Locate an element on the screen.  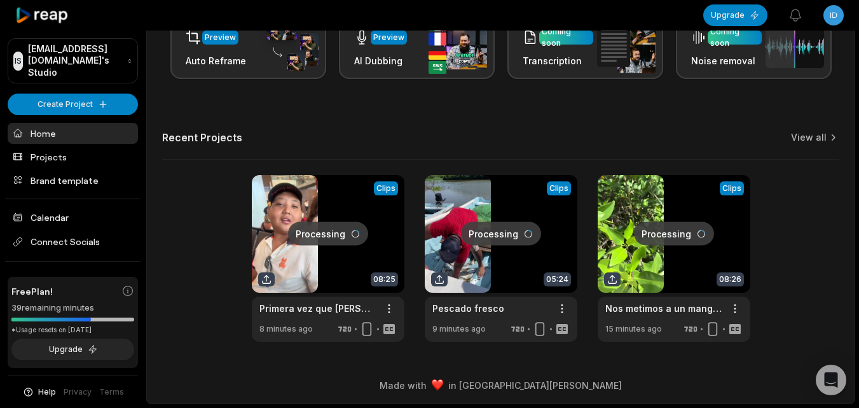
h3: AI Dubbing is located at coordinates (380, 60).